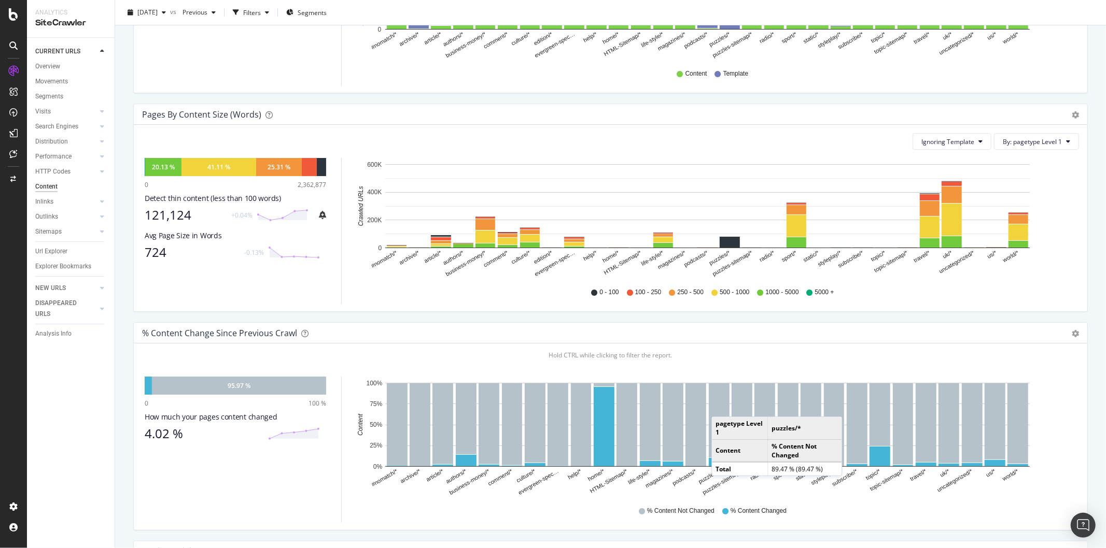 This screenshot has width=1106, height=548. What do you see at coordinates (681, 511) in the screenshot?
I see `span: % Content Not Changed` at bounding box center [681, 511].